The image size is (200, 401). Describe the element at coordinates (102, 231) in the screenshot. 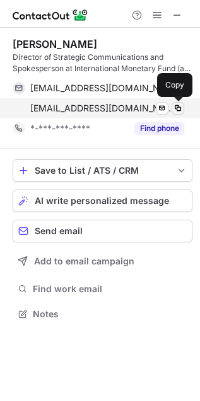

I see `button: Send email` at that location.